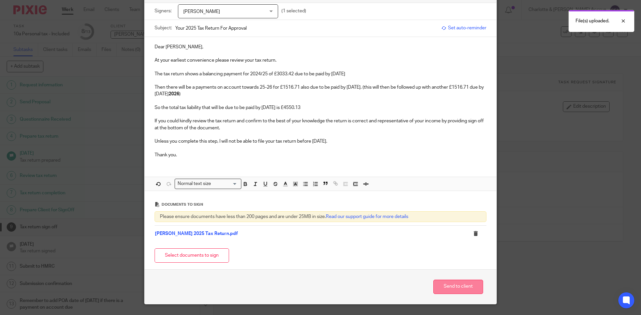  Describe the element at coordinates (174, 94) in the screenshot. I see `strong: 2026` at that location.